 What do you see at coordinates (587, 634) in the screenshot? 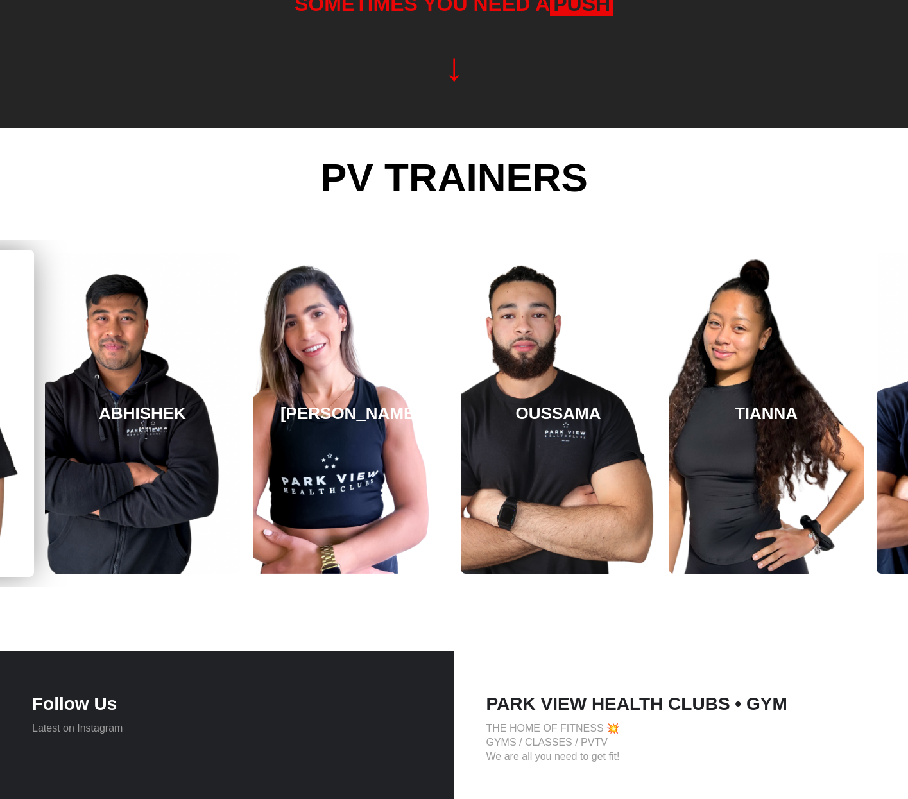
I see `b: JOIN NOW` at bounding box center [587, 634].